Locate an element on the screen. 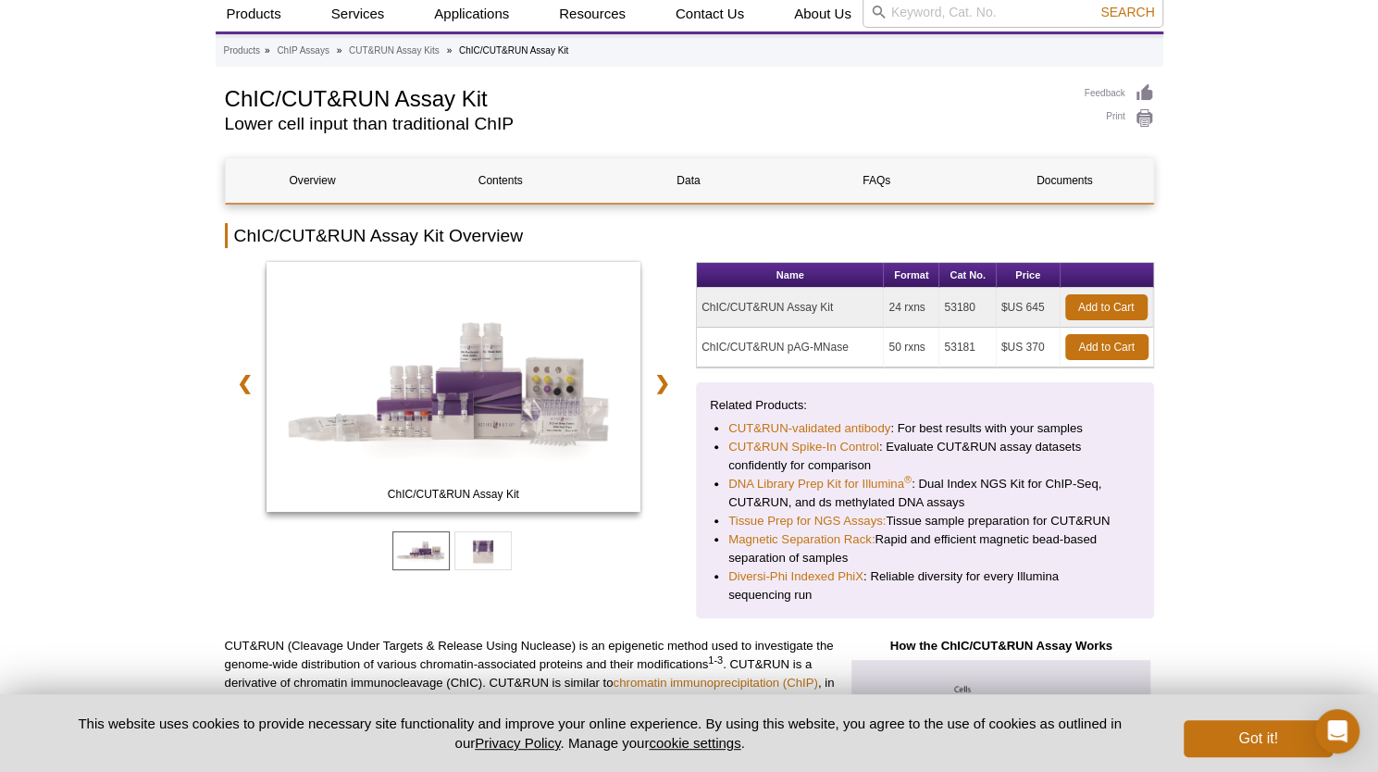 The width and height of the screenshot is (1378, 772). a: Documents is located at coordinates (1064, 180).